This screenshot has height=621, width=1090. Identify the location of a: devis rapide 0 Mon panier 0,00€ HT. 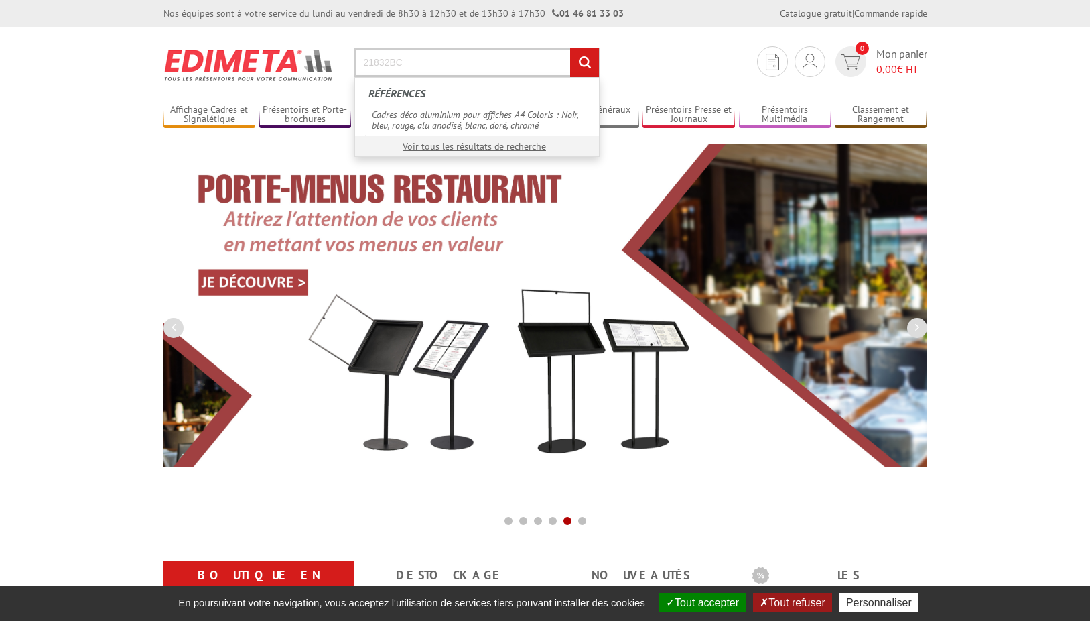
(880, 62).